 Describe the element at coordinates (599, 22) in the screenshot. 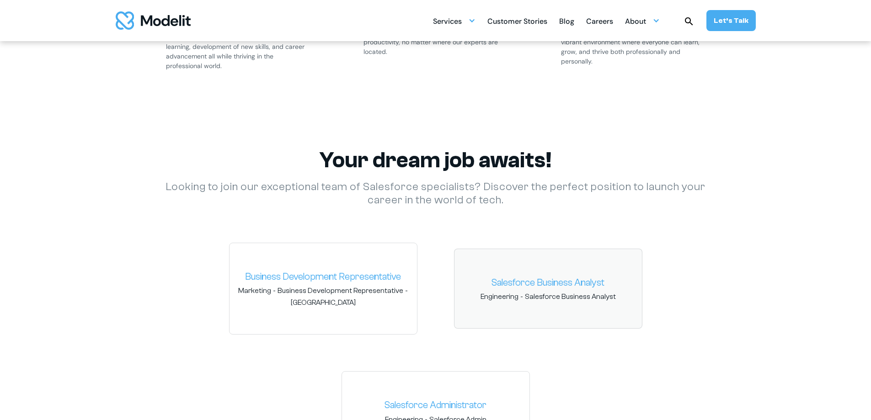

I see `div: Careers` at that location.